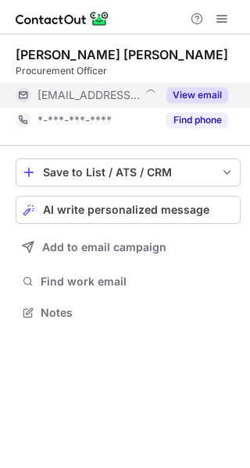 This screenshot has height=468, width=250. I want to click on div: Save to List / ATS / CRM, so click(128, 172).